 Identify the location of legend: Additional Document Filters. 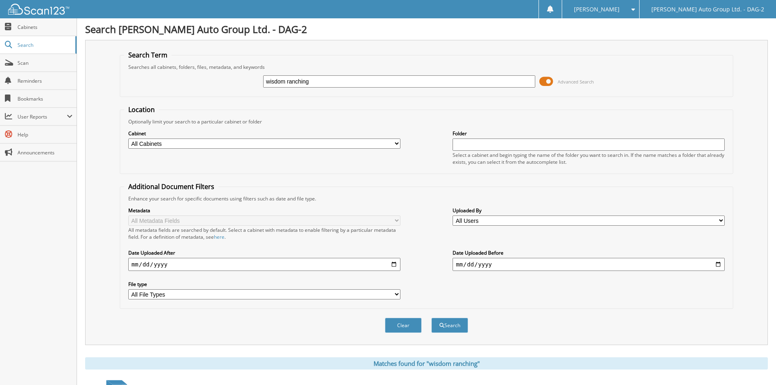
(171, 186).